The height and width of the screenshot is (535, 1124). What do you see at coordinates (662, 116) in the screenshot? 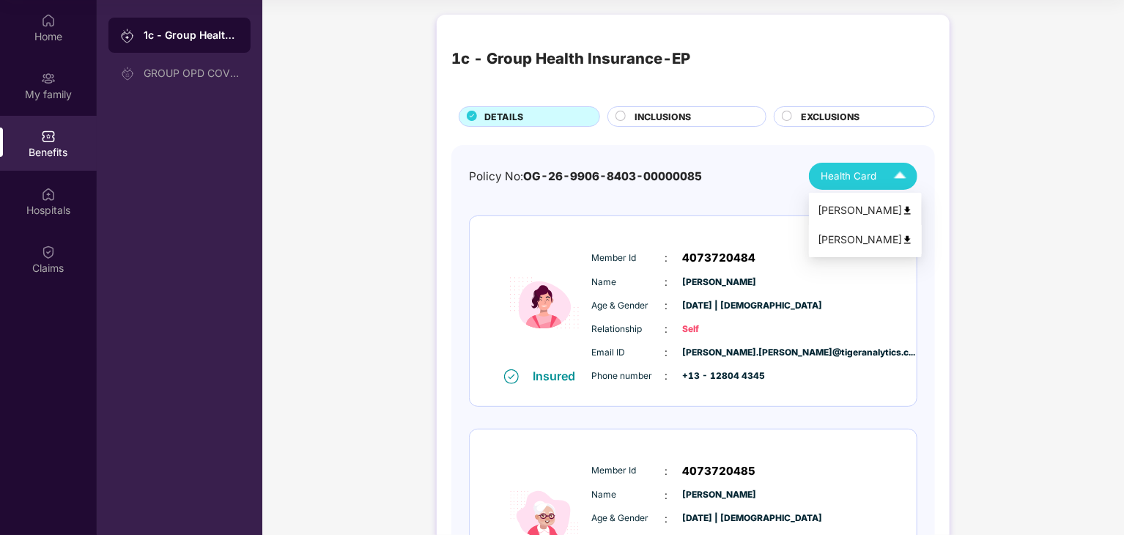
I see `span: INCLUSIONS` at bounding box center [662, 116].